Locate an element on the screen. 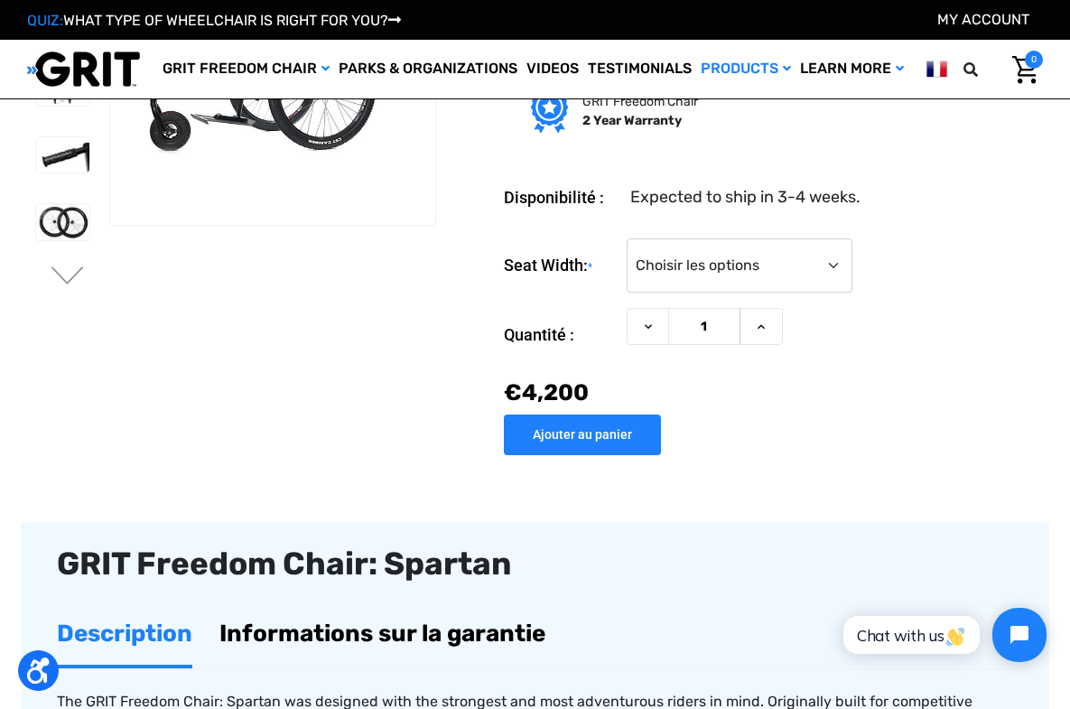 The image size is (1070, 709). span: QUIZ: is located at coordinates (45, 20).